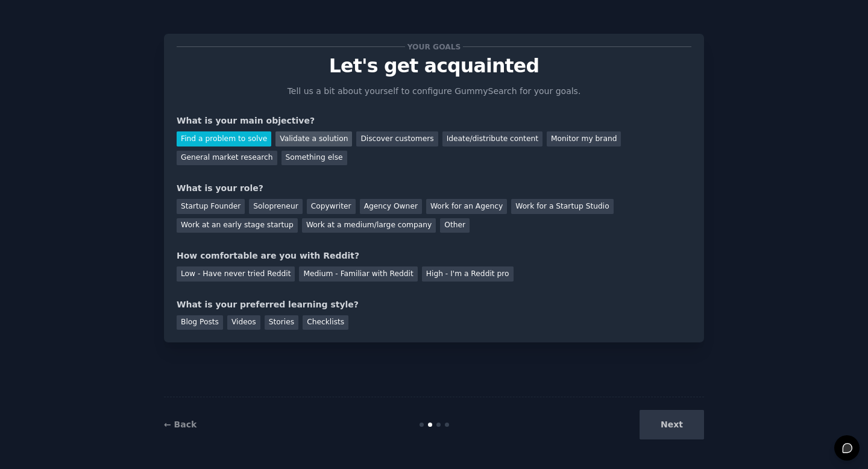  What do you see at coordinates (227, 158) in the screenshot?
I see `div: General market research` at bounding box center [227, 158].